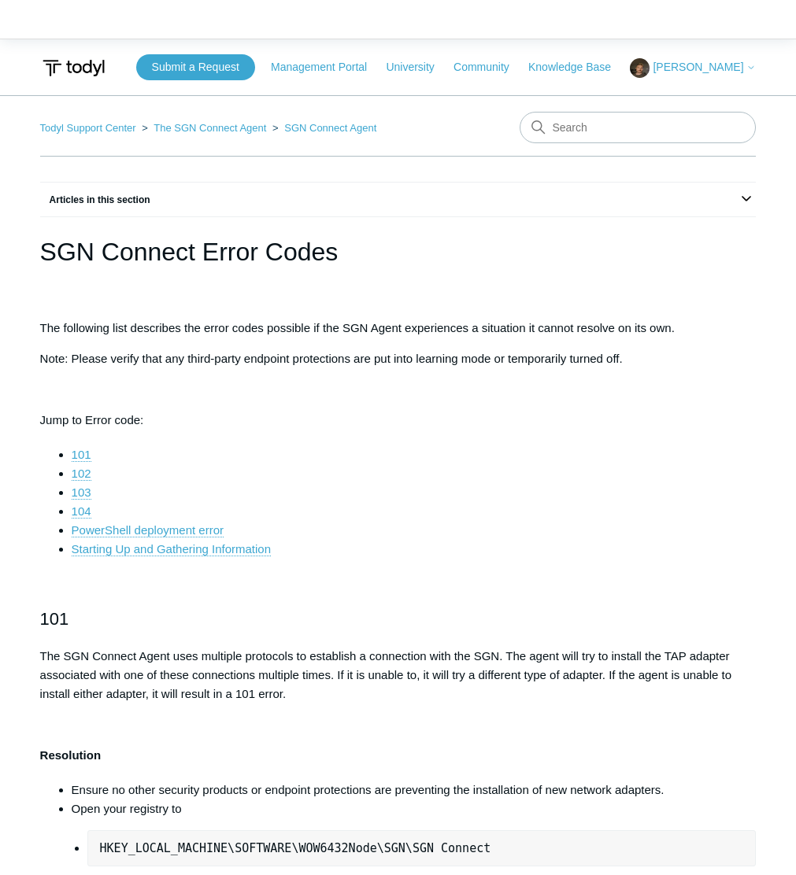 The height and width of the screenshot is (875, 796). What do you see at coordinates (88, 128) in the screenshot?
I see `a: Todyl Support Center` at bounding box center [88, 128].